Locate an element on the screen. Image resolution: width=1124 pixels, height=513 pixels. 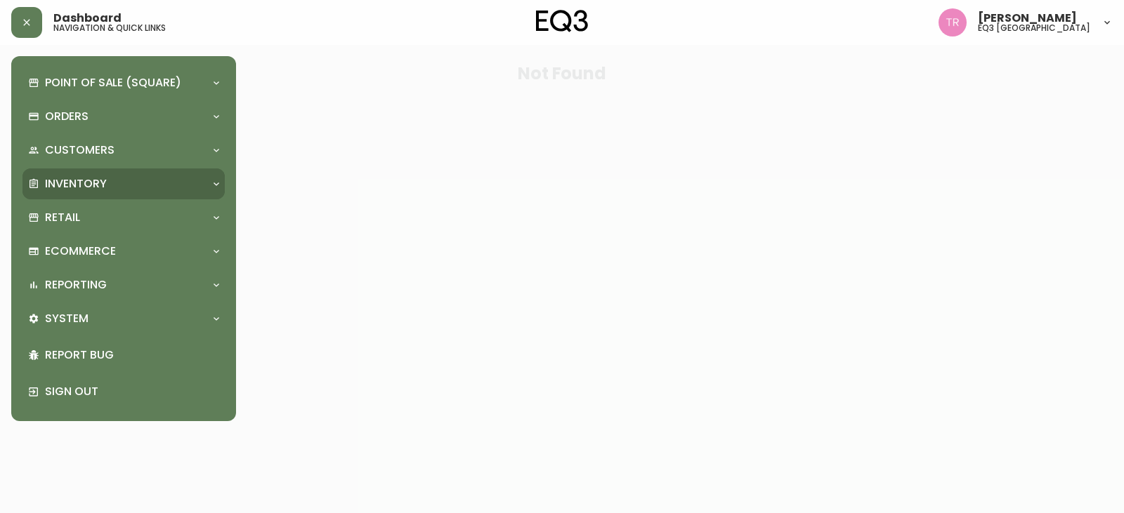
div: Customers is located at coordinates (124, 150).